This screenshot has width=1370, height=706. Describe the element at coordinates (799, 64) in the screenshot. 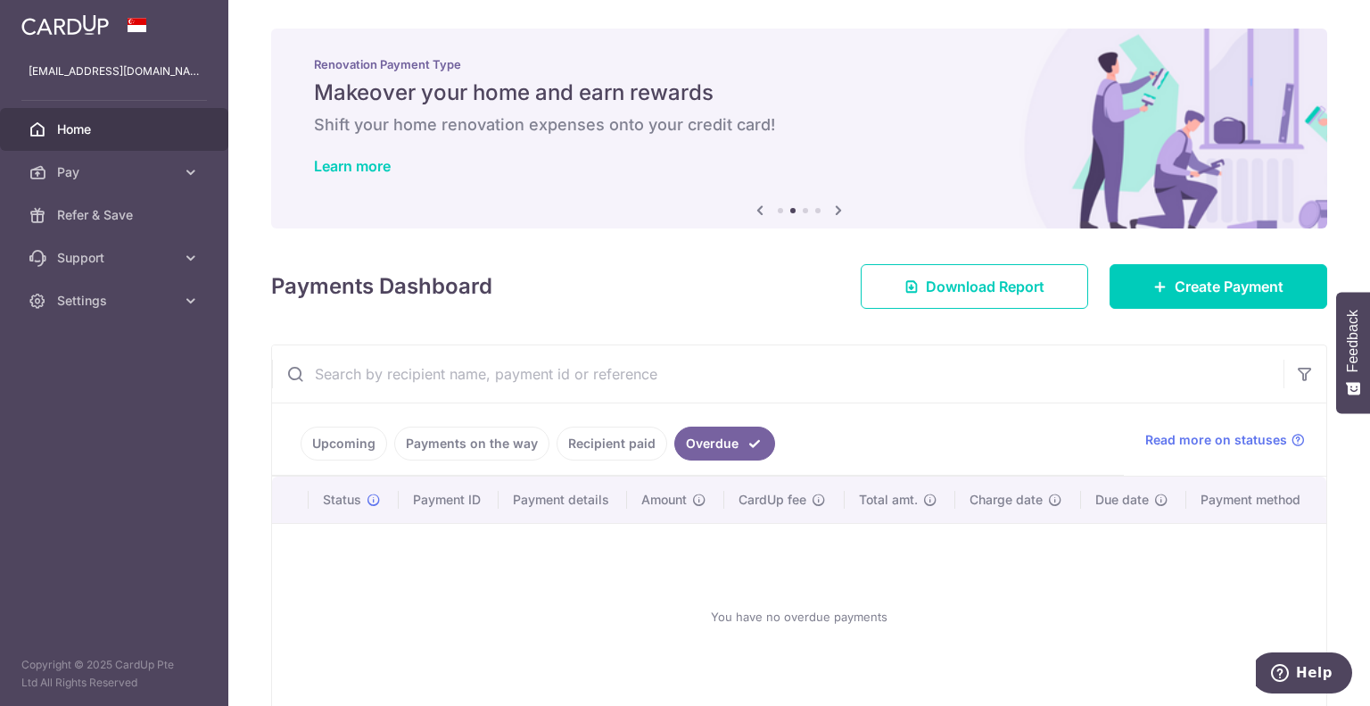

I see `p: Renovation Payment Type` at that location.